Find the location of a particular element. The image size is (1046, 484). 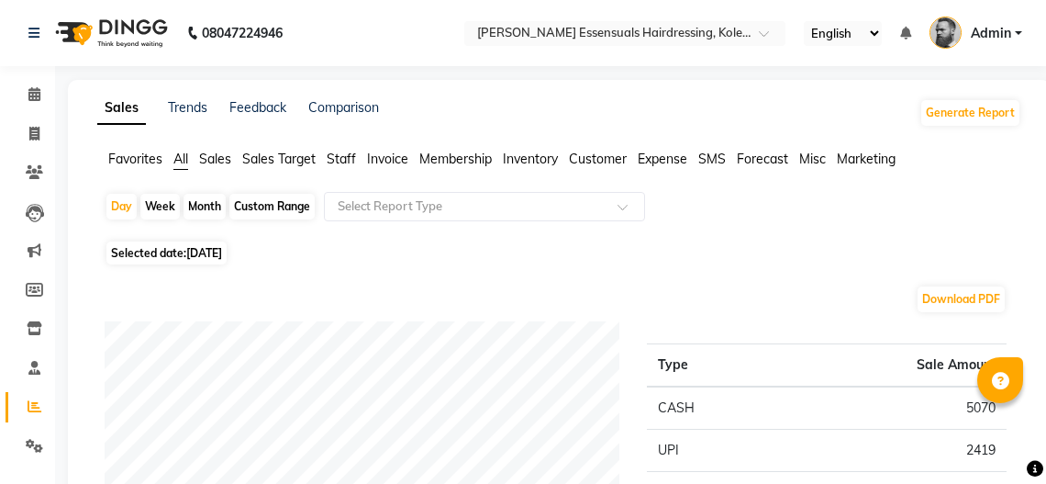

a: Sales is located at coordinates (121, 108).